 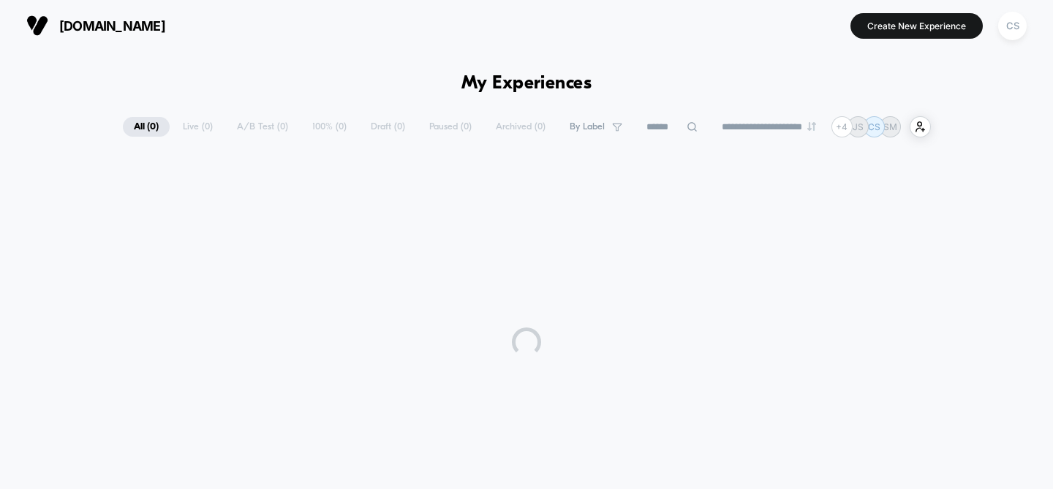 I want to click on p: JS, so click(x=858, y=126).